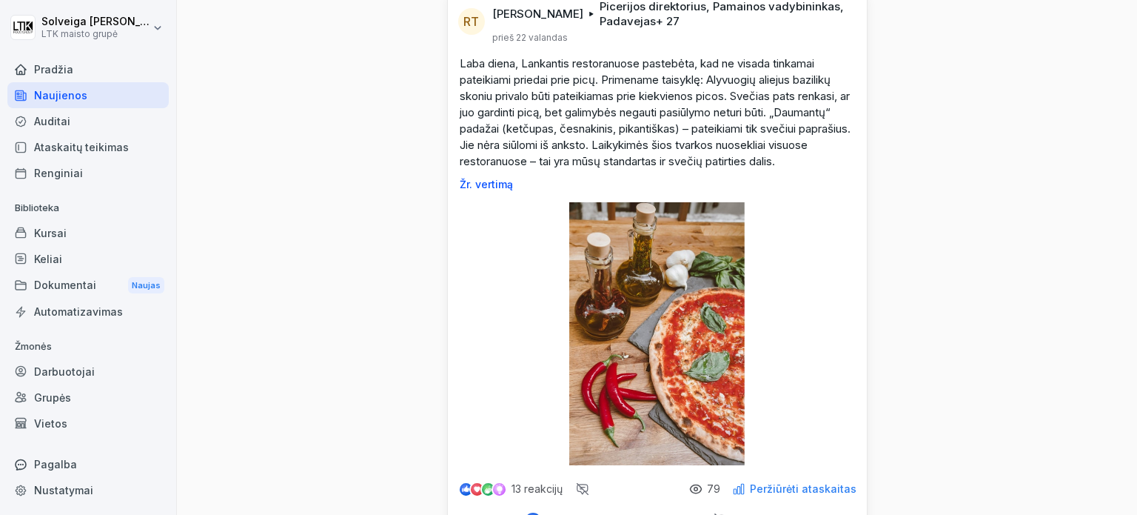 The image size is (1137, 515). I want to click on a: Automatizavimas, so click(88, 311).